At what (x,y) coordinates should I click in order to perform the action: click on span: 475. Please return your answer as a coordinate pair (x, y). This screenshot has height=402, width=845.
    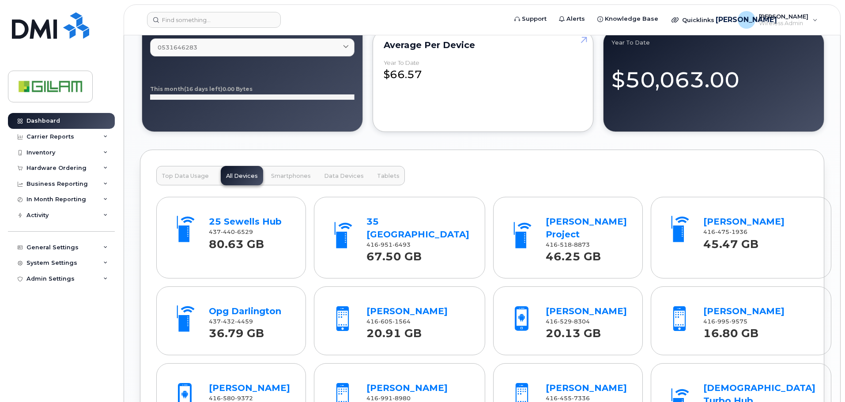
    Looking at the image, I should click on (722, 232).